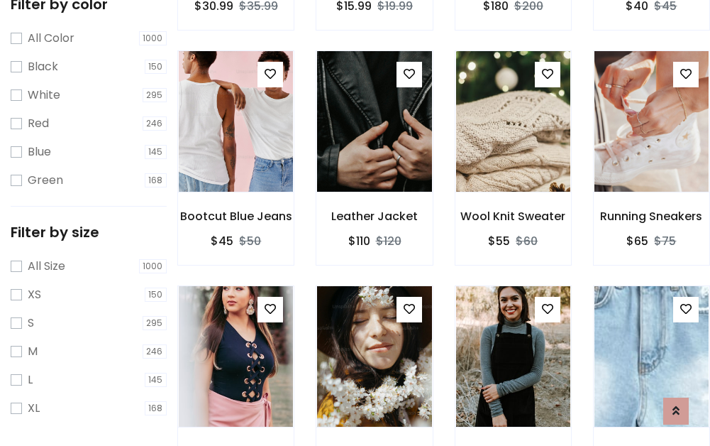  Describe the element at coordinates (51, 38) in the screenshot. I see `label: All Color` at that location.